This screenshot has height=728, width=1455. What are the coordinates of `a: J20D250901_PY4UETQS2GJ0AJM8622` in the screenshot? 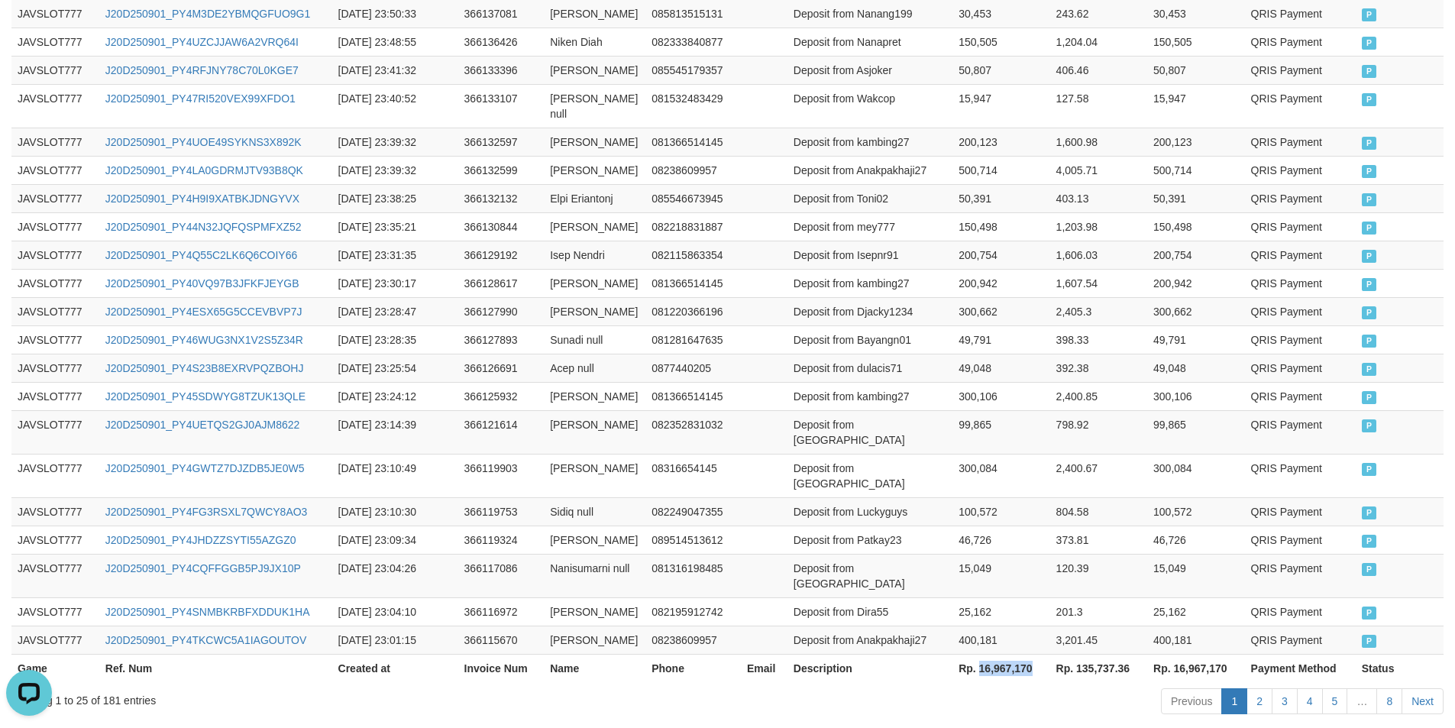 It's located at (202, 425).